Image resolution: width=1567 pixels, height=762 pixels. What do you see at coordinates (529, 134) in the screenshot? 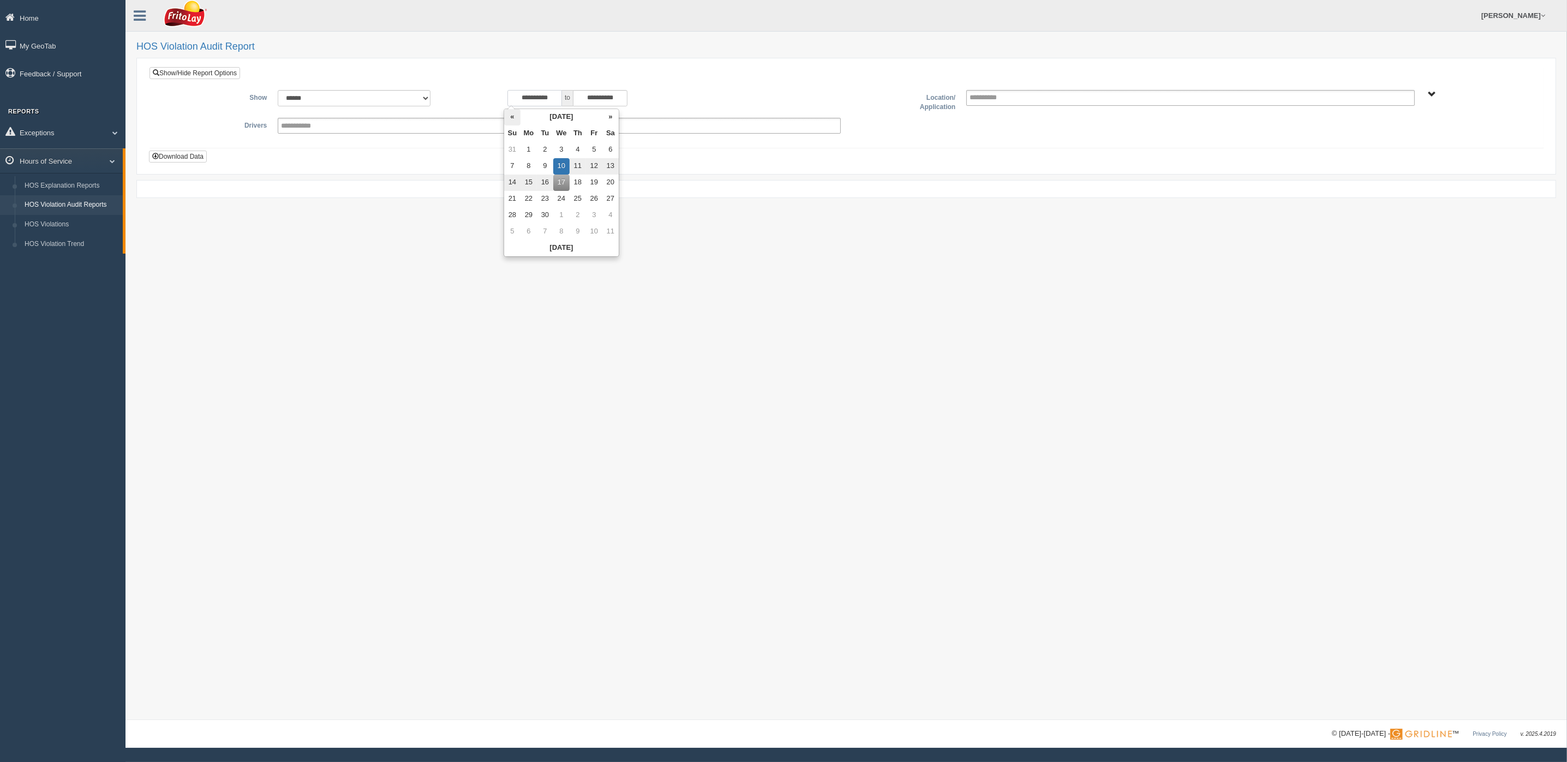
I see `th: Mo` at bounding box center [529, 134].